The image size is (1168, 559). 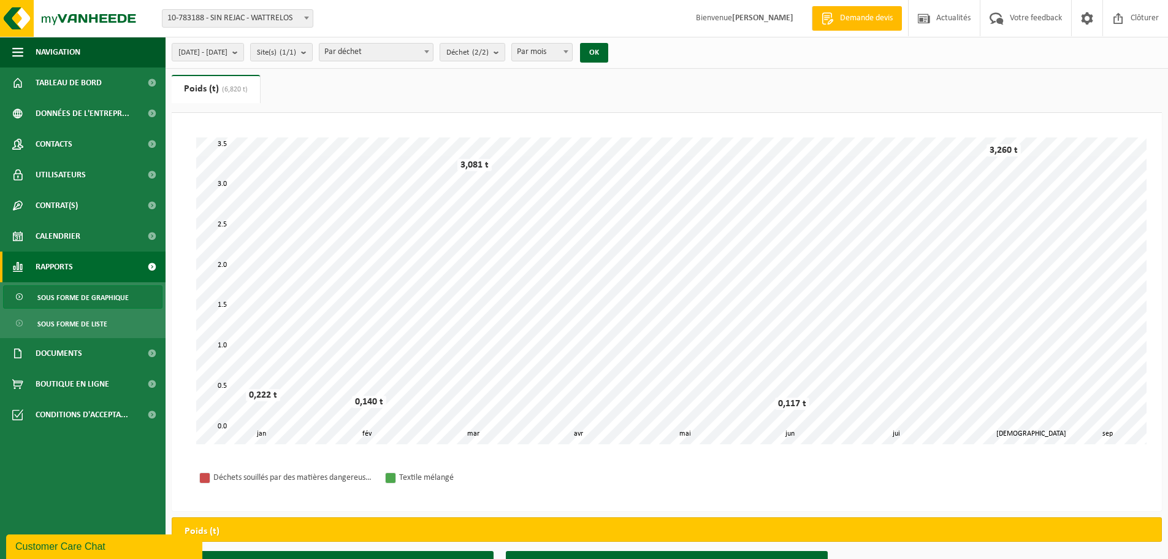 What do you see at coordinates (54, 267) in the screenshot?
I see `span: Rapports` at bounding box center [54, 267].